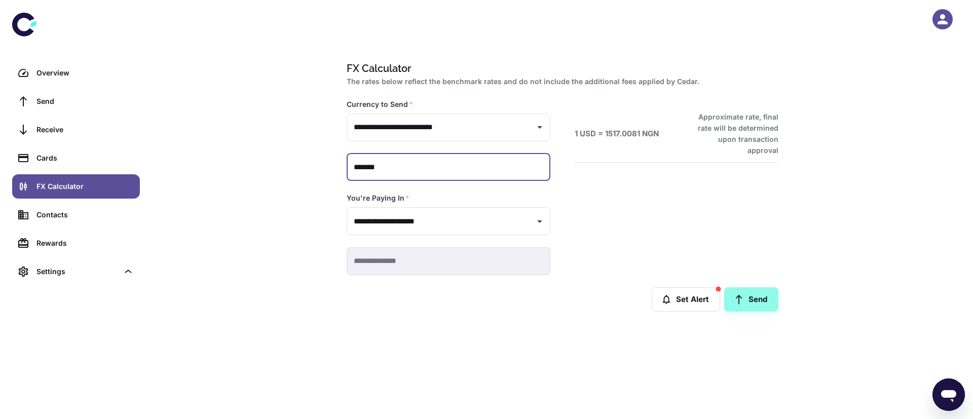  I want to click on a: Contacts, so click(76, 215).